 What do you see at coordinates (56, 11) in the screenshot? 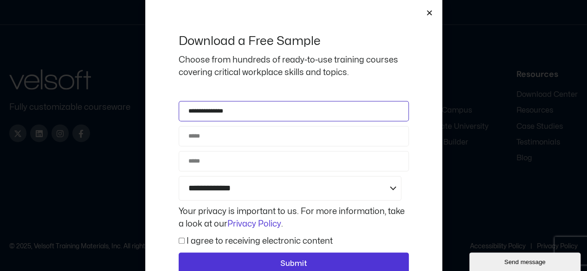
I see `div: Send message` at bounding box center [56, 11].